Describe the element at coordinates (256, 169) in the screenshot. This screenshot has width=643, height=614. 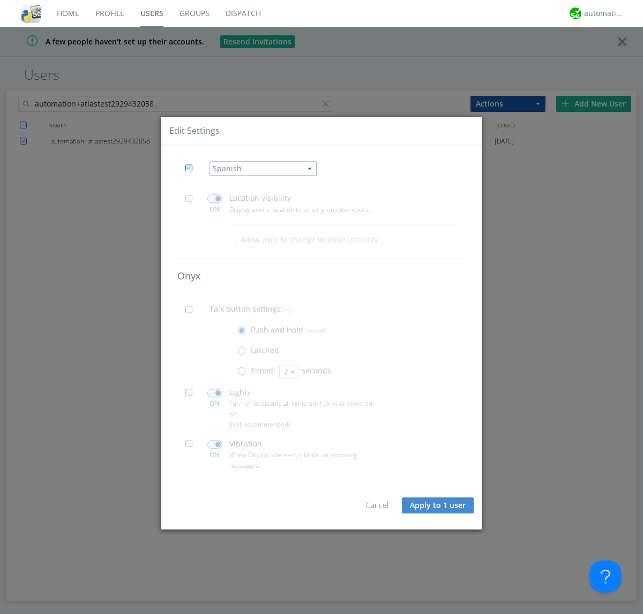
I see `div: Spanish` at that location.